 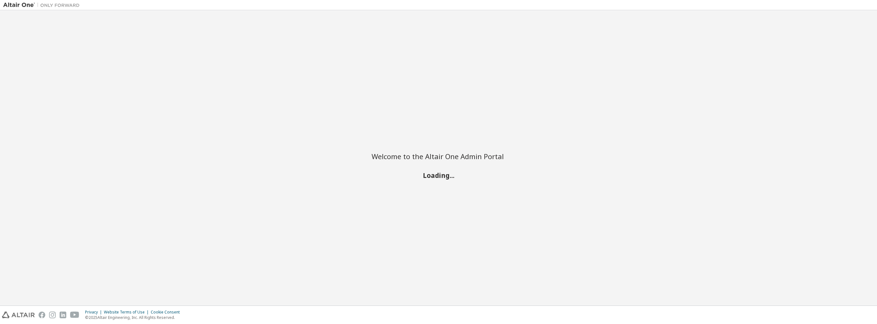 What do you see at coordinates (94, 313) in the screenshot?
I see `div: Privacy` at bounding box center [94, 313].